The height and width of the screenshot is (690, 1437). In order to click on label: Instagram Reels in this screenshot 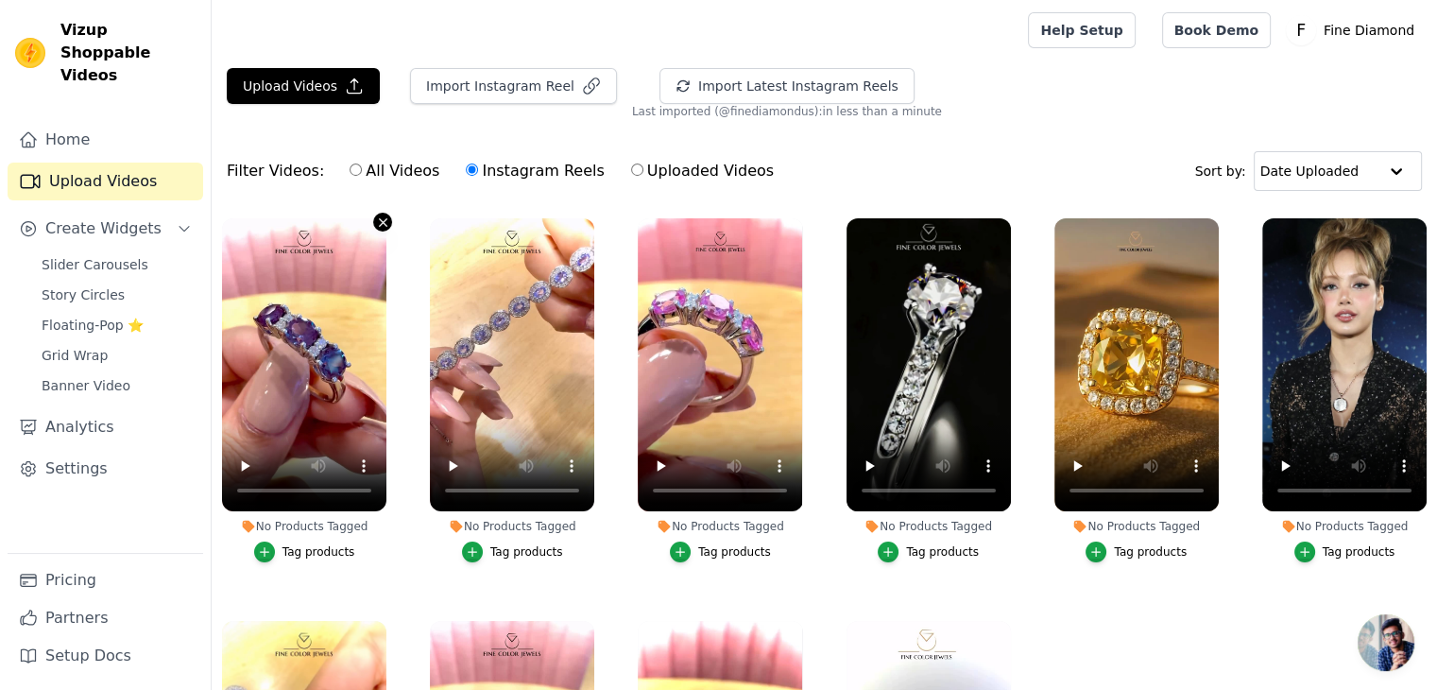, I will do `click(535, 171)`.